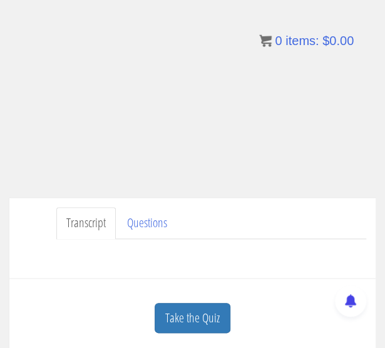  What do you see at coordinates (306, 41) in the screenshot?
I see `a: 0 items: $0.00` at bounding box center [306, 41].